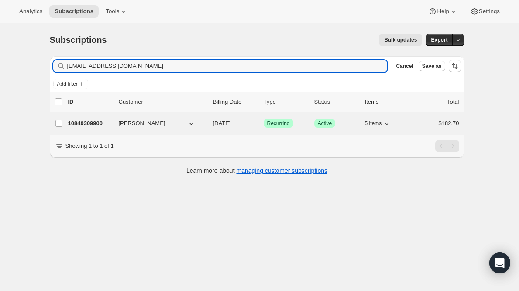 This screenshot has width=519, height=291. What do you see at coordinates (286, 102) in the screenshot?
I see `div: Type` at bounding box center [286, 102].